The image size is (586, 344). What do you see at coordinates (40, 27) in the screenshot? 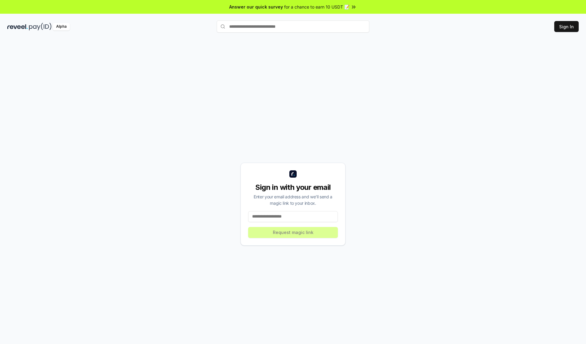
I see `img: pay_id` at bounding box center [40, 27].